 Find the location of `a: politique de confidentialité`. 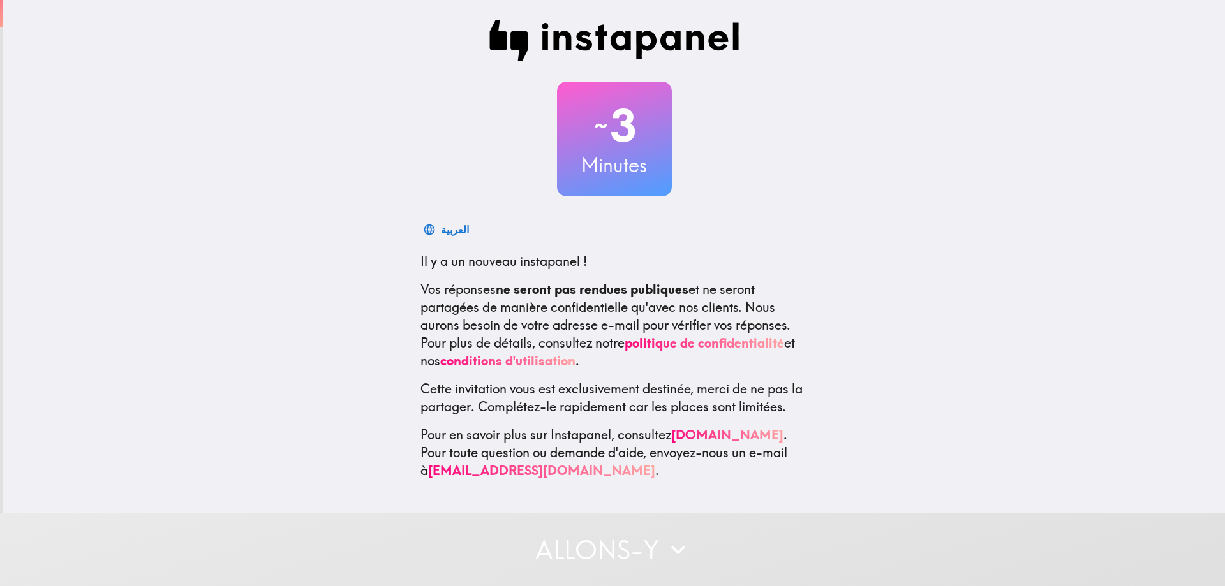

a: politique de confidentialité is located at coordinates (704, 343).